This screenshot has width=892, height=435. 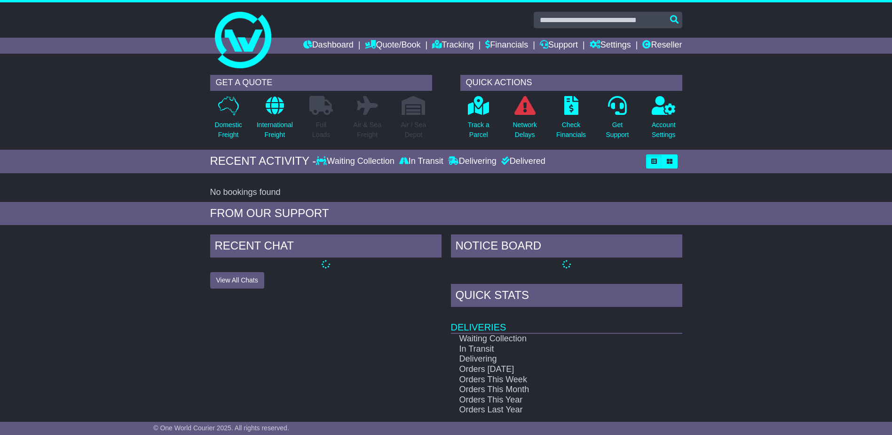 What do you see at coordinates (472, 161) in the screenshot?
I see `div: Delivering` at bounding box center [472, 161].